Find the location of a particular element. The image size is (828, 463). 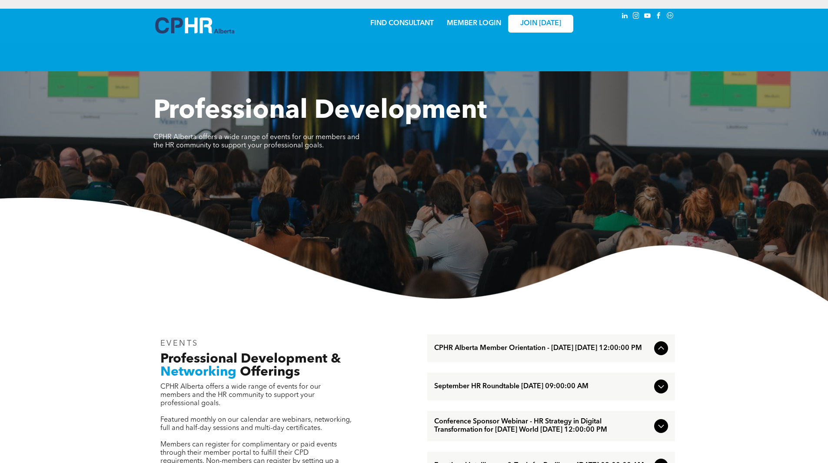

span: Featured monthly on our calendar are webinars, networking, full and half-day sessions and multi-d... is located at coordinates (256, 424).